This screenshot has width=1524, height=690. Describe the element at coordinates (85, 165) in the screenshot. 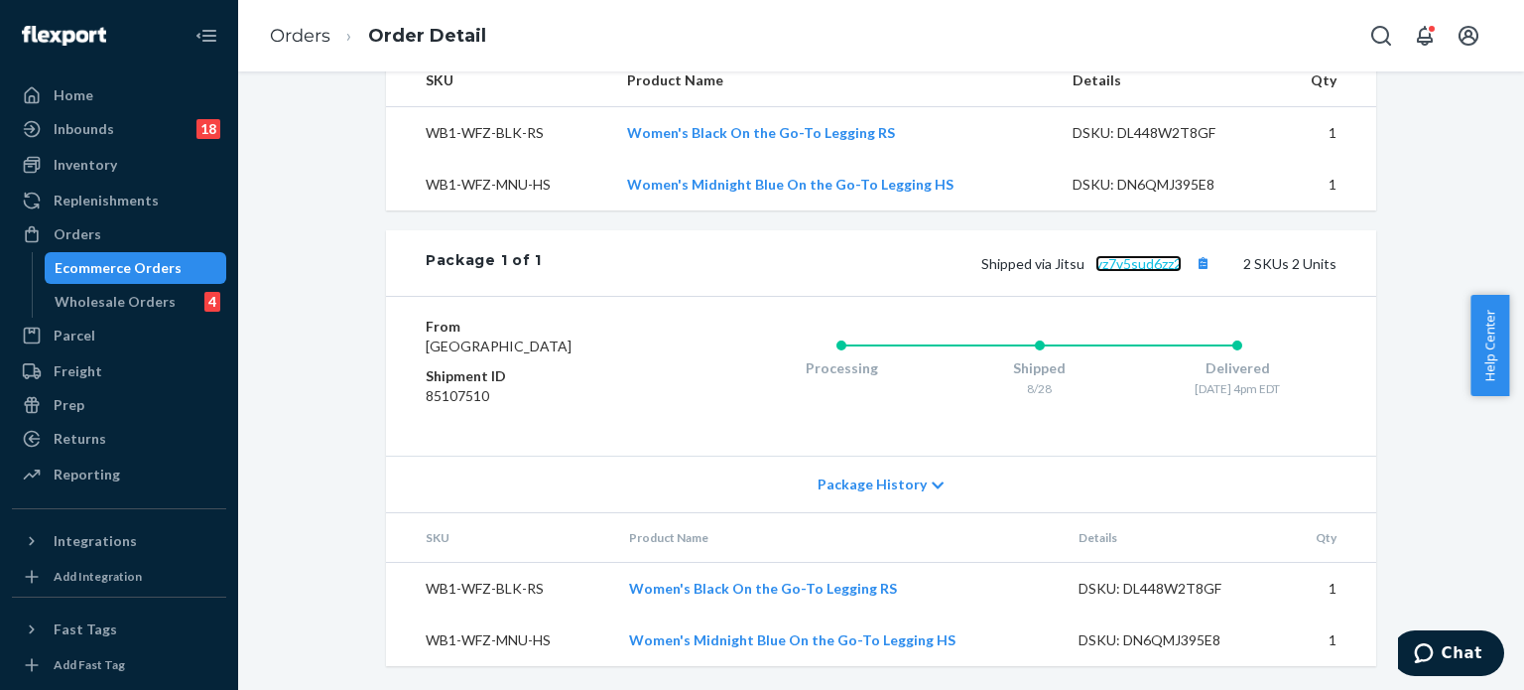

I see `div: Inventory` at that location.